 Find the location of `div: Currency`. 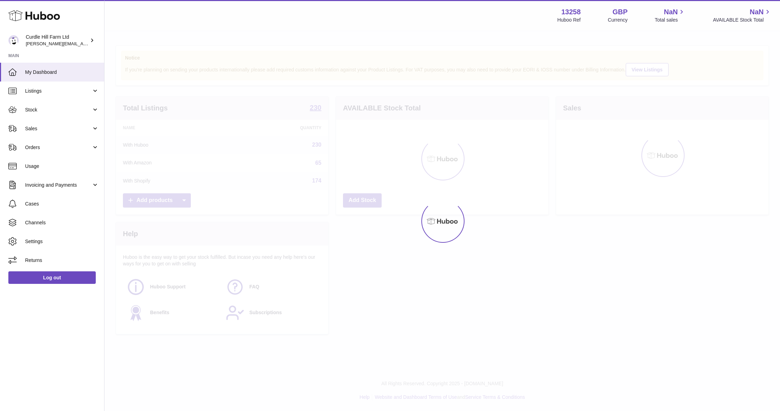

div: Currency is located at coordinates (618, 20).